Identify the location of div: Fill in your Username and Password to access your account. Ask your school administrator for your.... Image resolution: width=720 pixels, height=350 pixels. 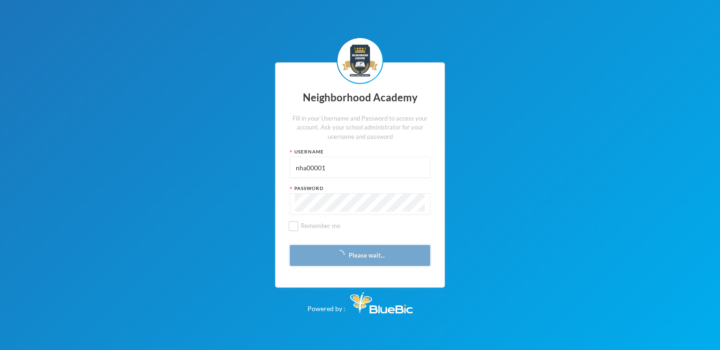
(360, 128).